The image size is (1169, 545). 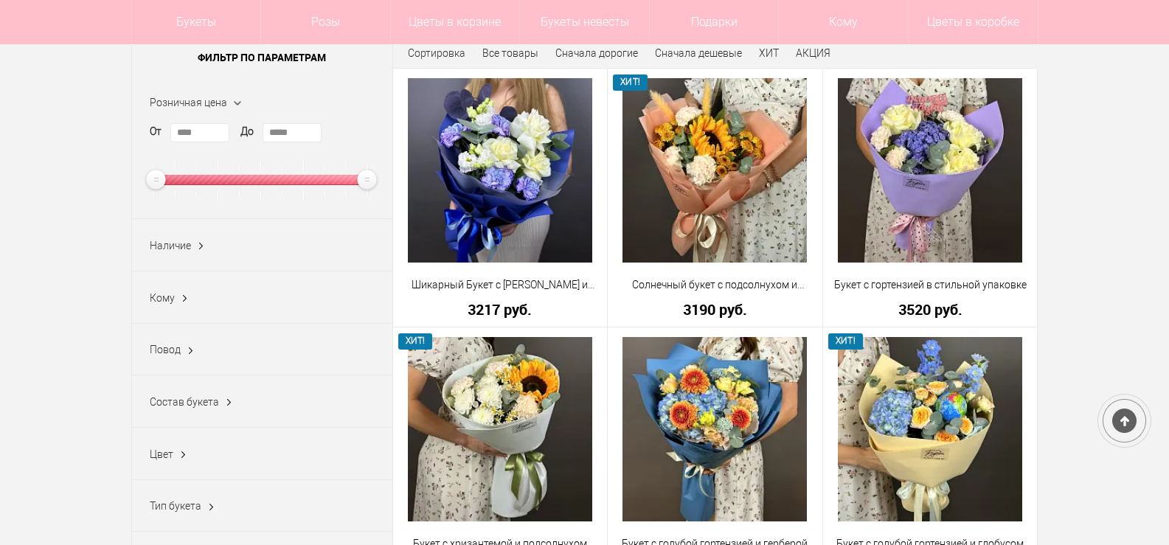 I want to click on span: Розничная цена, so click(x=188, y=103).